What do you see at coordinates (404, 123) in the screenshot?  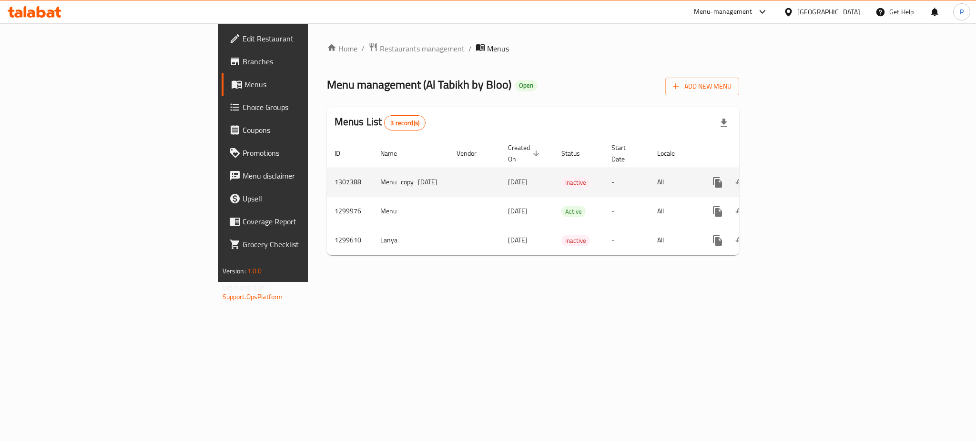 I see `span: 3 record(s)` at bounding box center [404, 123].